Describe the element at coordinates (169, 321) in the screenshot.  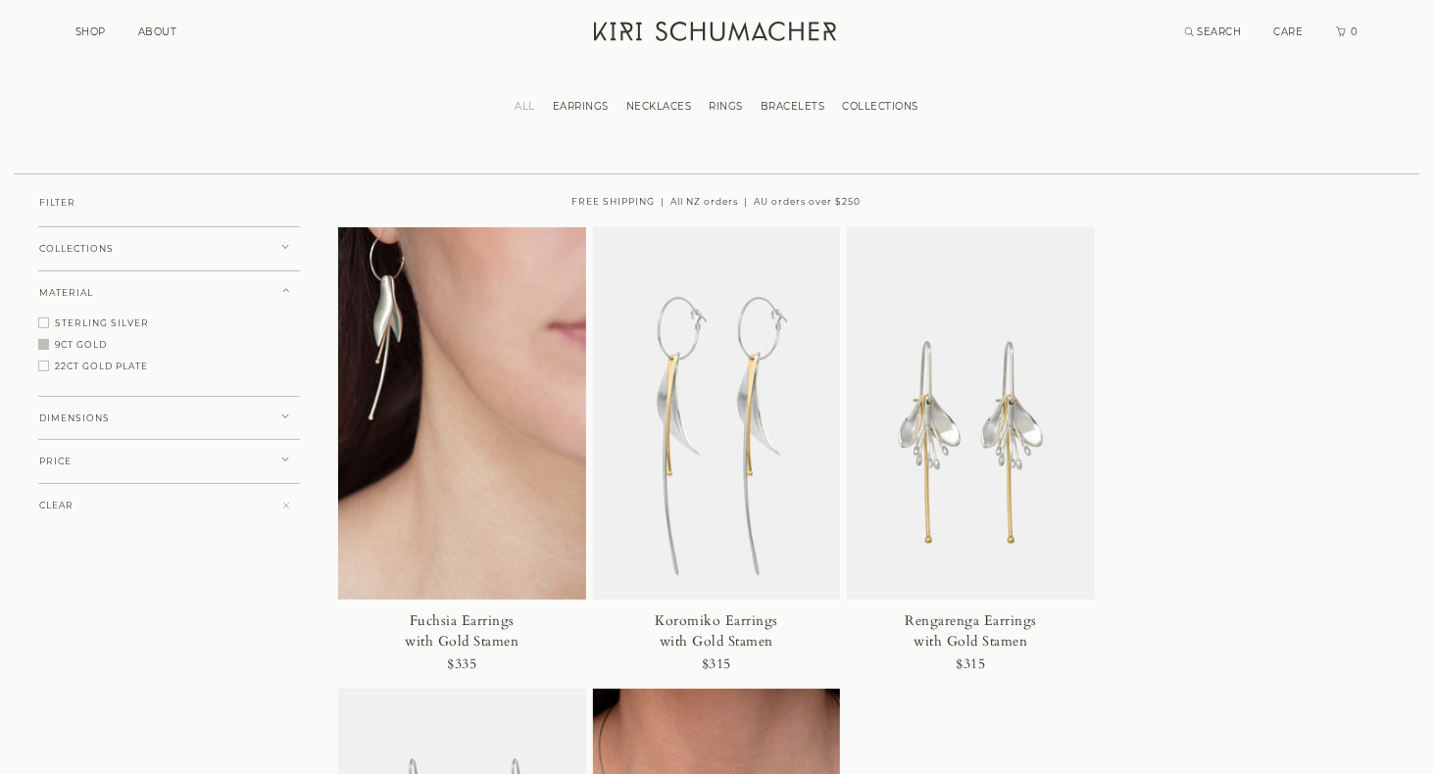
I see `button: STERLING SILVER` at that location.